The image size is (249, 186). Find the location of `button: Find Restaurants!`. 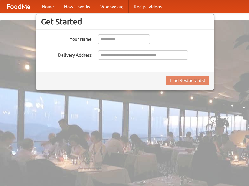

button: Find Restaurants! is located at coordinates (187, 80).